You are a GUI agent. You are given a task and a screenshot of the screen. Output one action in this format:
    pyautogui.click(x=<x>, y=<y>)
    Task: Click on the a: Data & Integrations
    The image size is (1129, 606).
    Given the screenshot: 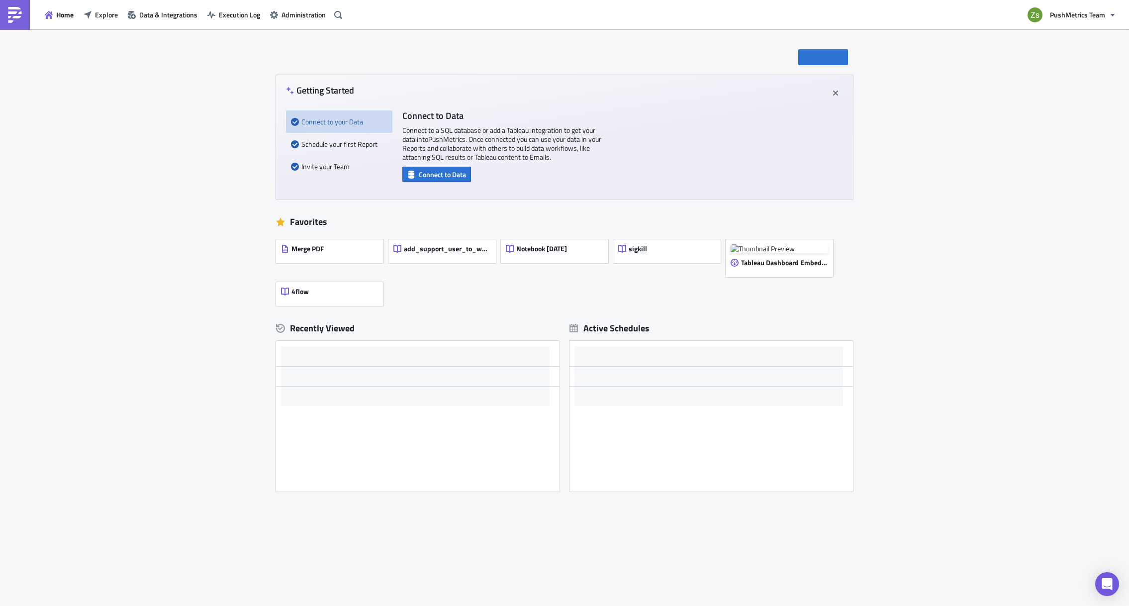 What is the action you would take?
    pyautogui.click(x=163, y=14)
    